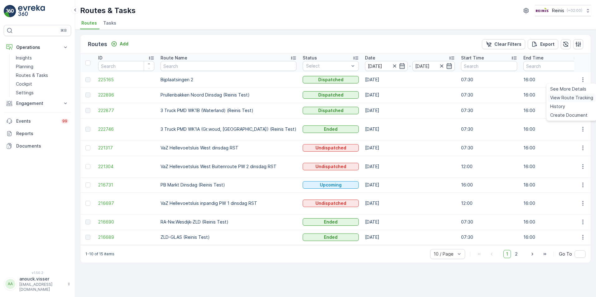 The width and height of the screenshot is (596, 297). I want to click on p: Planning, so click(25, 67).